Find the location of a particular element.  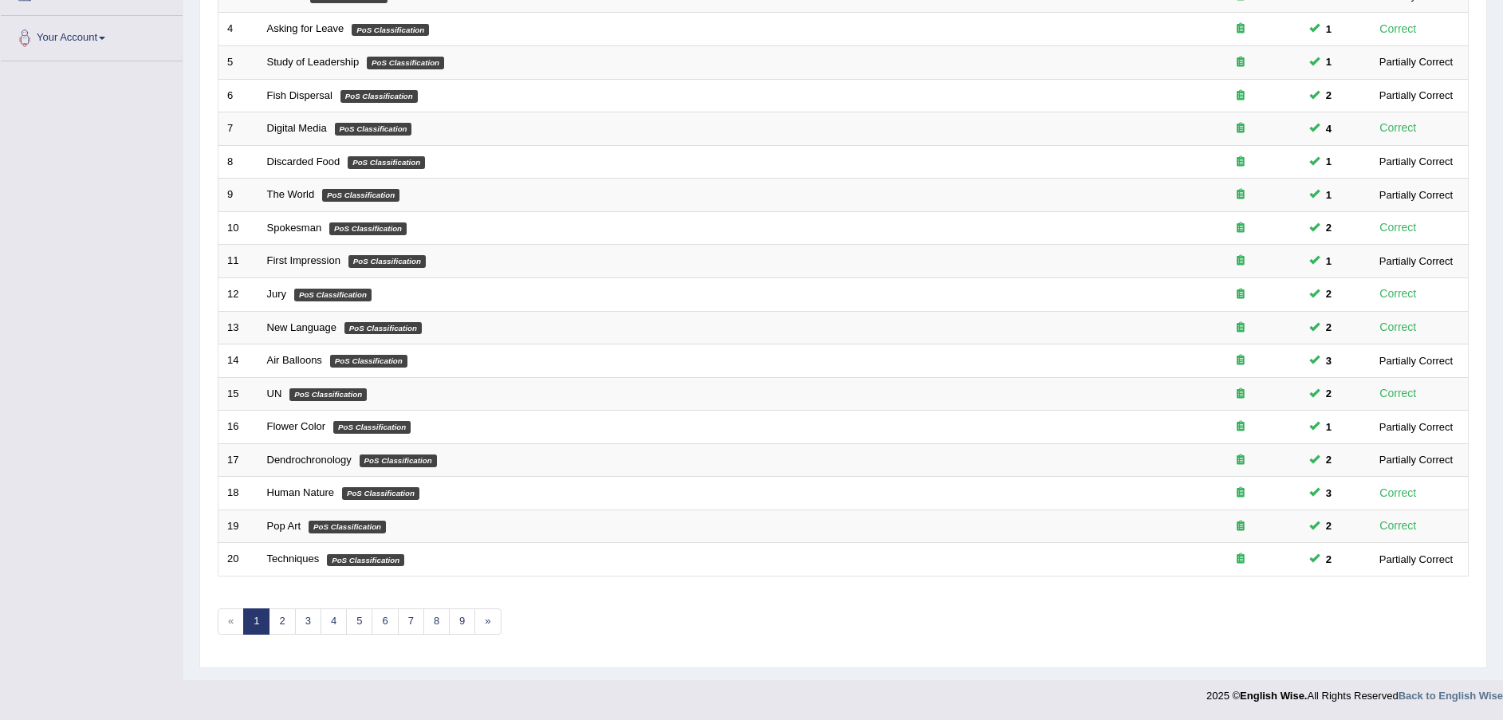

a: Dendrochronology is located at coordinates (309, 459).